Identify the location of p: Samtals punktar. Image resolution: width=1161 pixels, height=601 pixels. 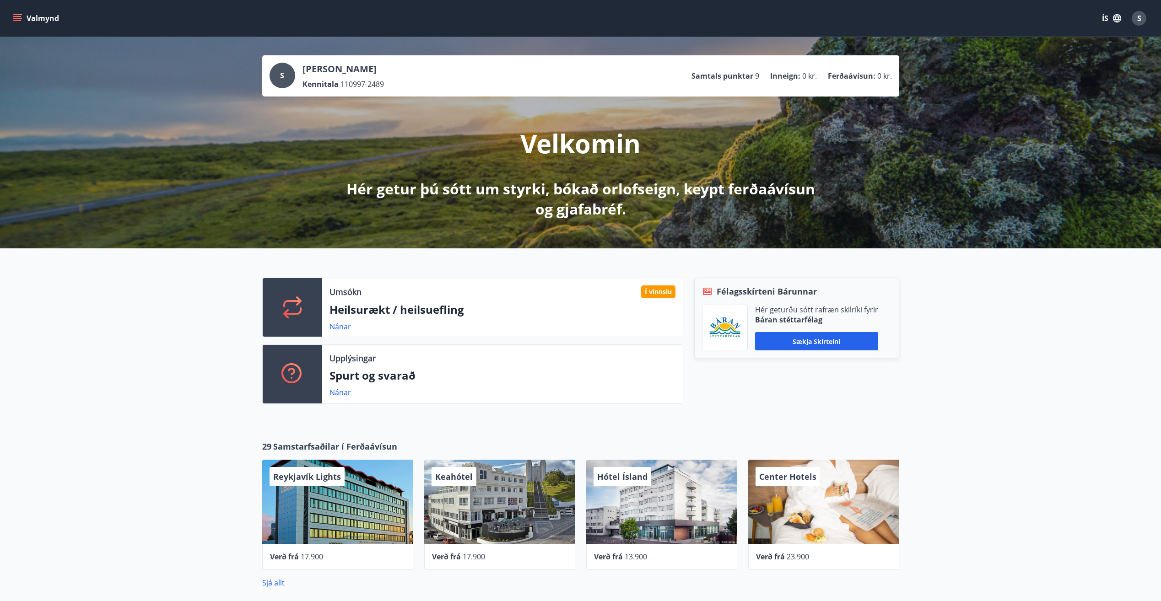
(722, 76).